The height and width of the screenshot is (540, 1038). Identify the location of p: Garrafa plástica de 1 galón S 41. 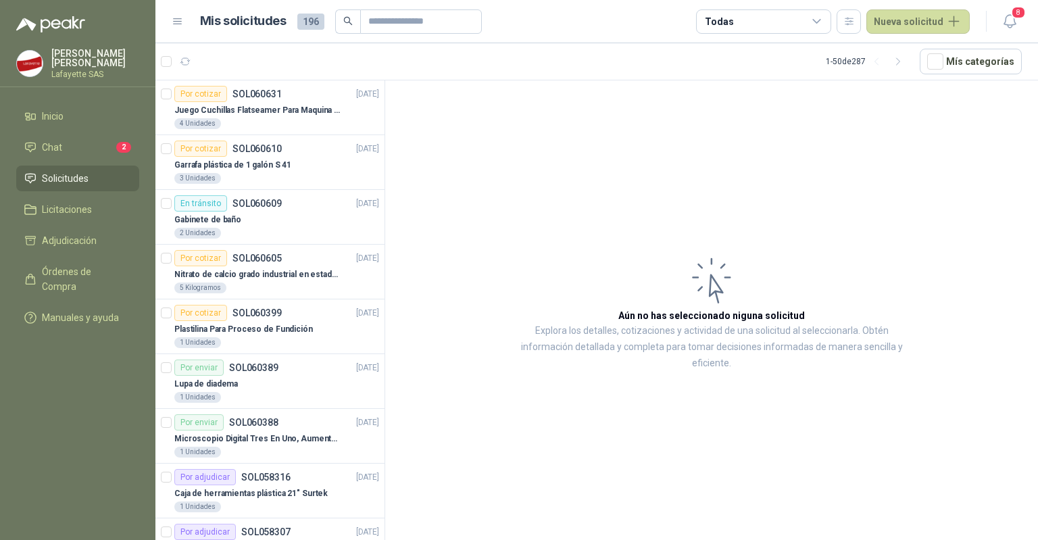
(232, 165).